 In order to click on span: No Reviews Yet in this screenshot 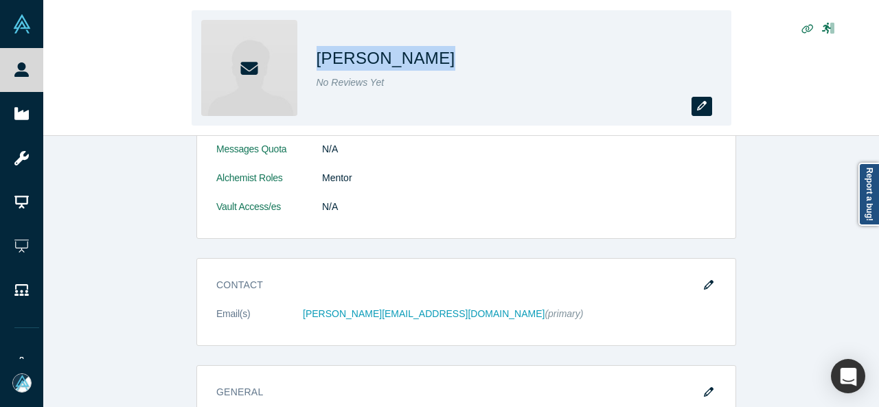, I will do `click(350, 82)`.